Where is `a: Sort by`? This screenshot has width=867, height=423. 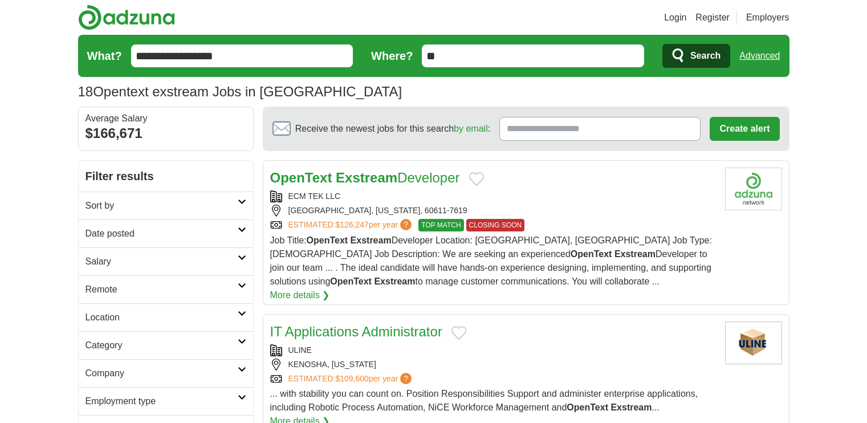
a: Sort by is located at coordinates (166, 205).